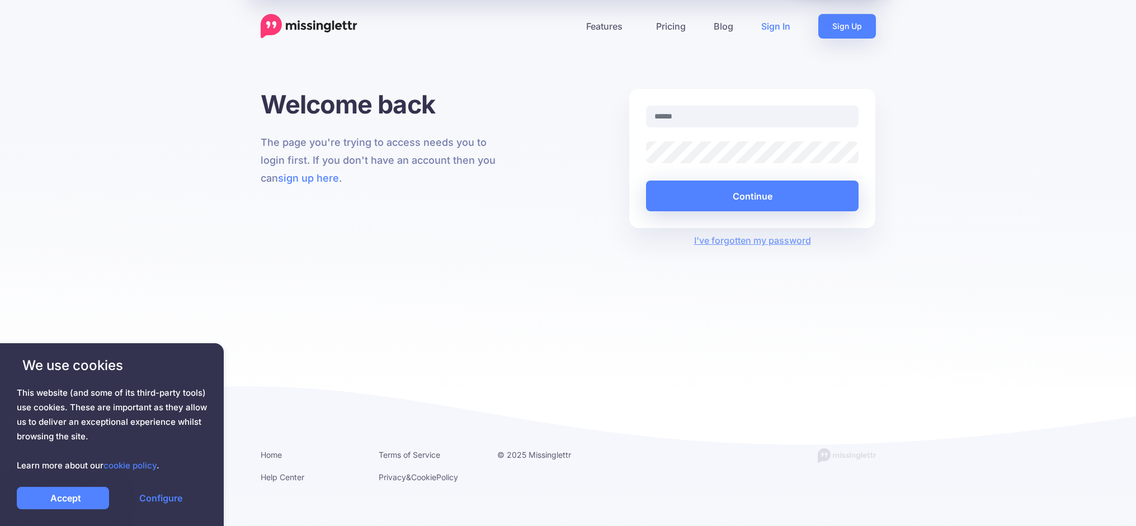 The width and height of the screenshot is (1136, 526). I want to click on span: We use cookies, so click(112, 365).